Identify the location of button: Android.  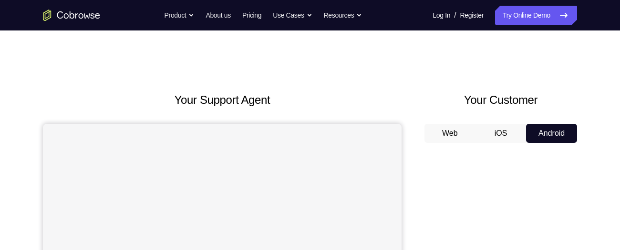
(551, 134).